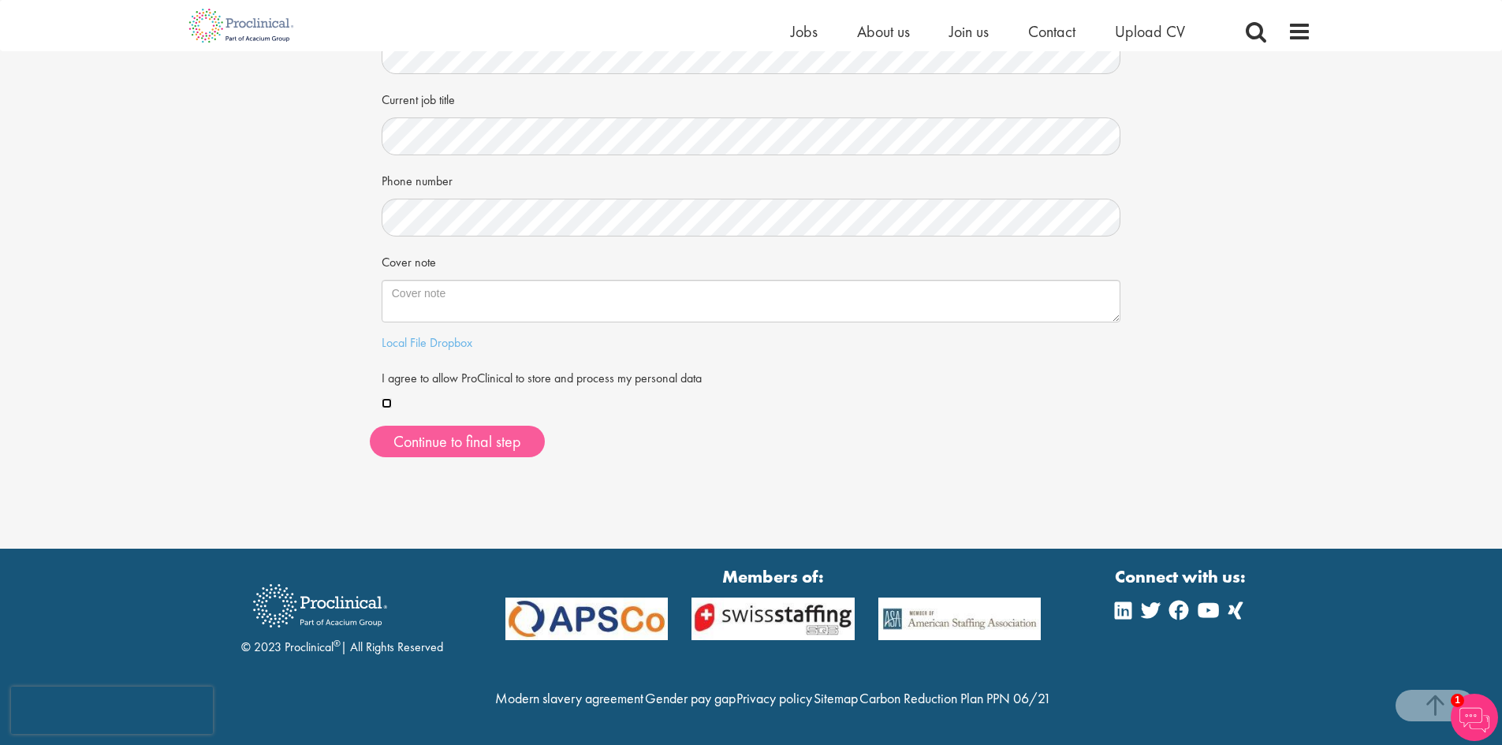  Describe the element at coordinates (342, 614) in the screenshot. I see `div: © 2023 Proclinical | All Rights Reserved` at that location.